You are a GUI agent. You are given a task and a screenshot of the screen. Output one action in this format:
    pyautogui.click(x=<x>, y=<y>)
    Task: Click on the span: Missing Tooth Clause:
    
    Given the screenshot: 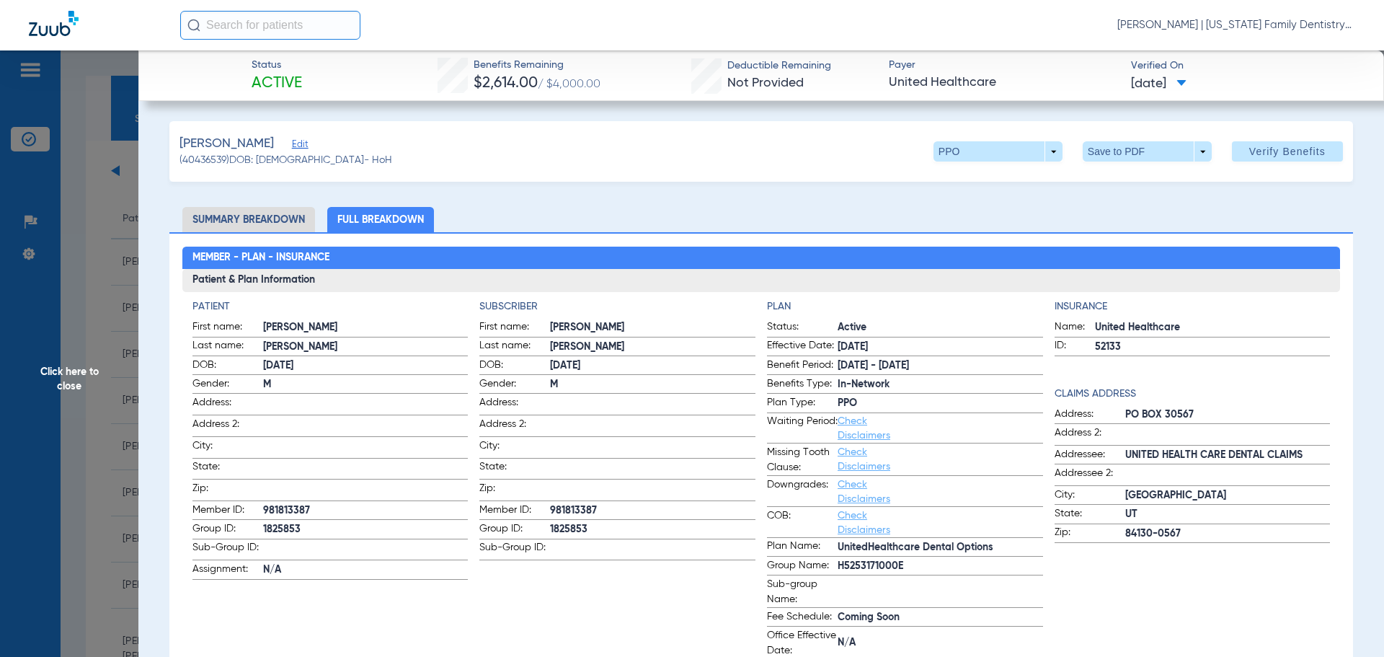 What is the action you would take?
    pyautogui.click(x=802, y=460)
    